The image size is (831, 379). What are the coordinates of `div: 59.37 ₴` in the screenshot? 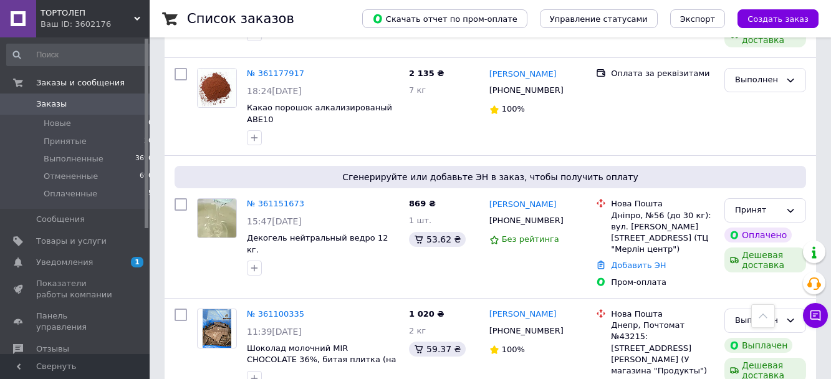 It's located at (437, 349).